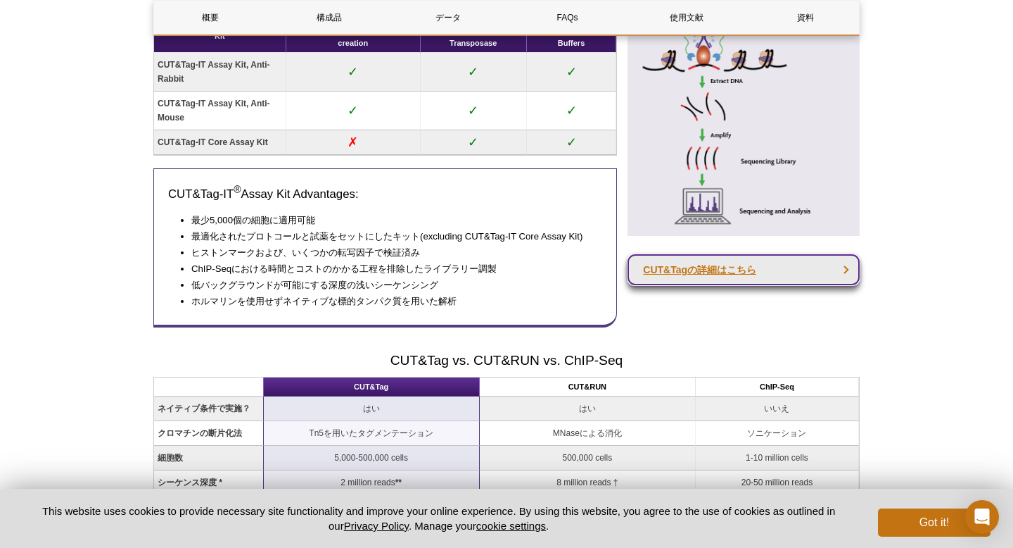 This screenshot has width=1013, height=548. Describe the element at coordinates (567, 18) in the screenshot. I see `a: FAQs` at that location.